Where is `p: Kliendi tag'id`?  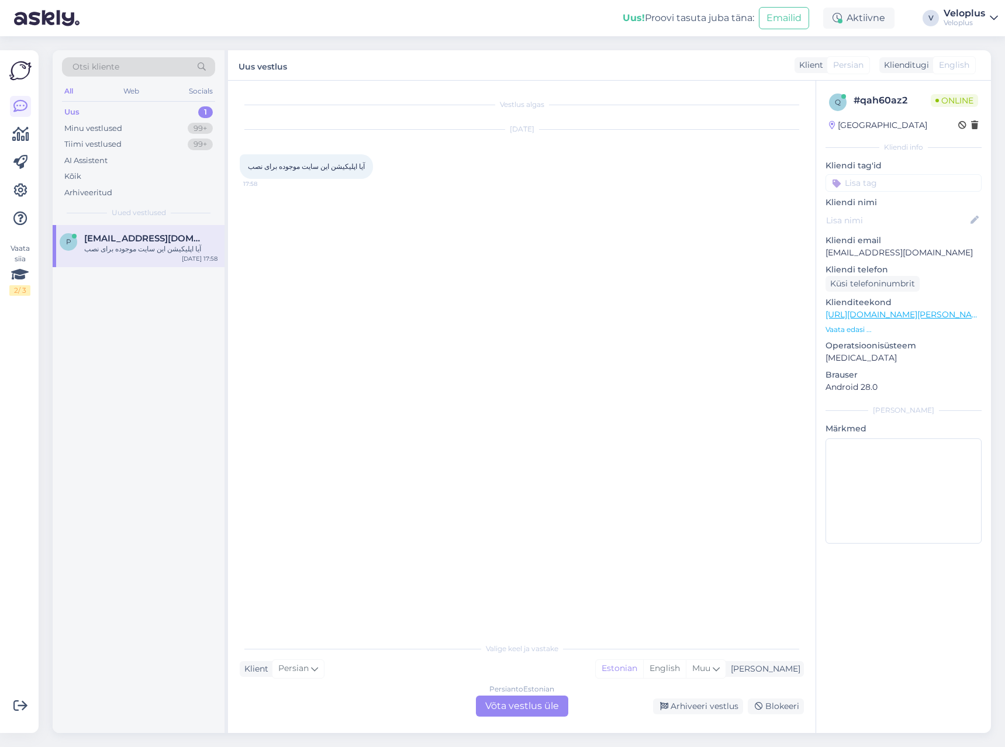
p: Kliendi tag'id is located at coordinates (903, 165).